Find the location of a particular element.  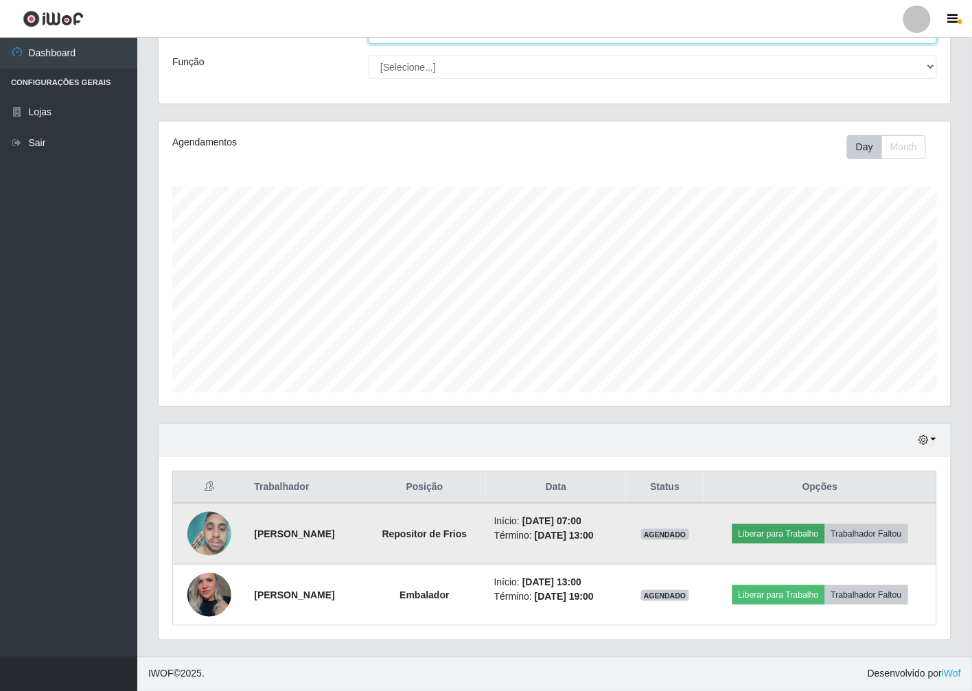

th: Opções is located at coordinates (819, 487).